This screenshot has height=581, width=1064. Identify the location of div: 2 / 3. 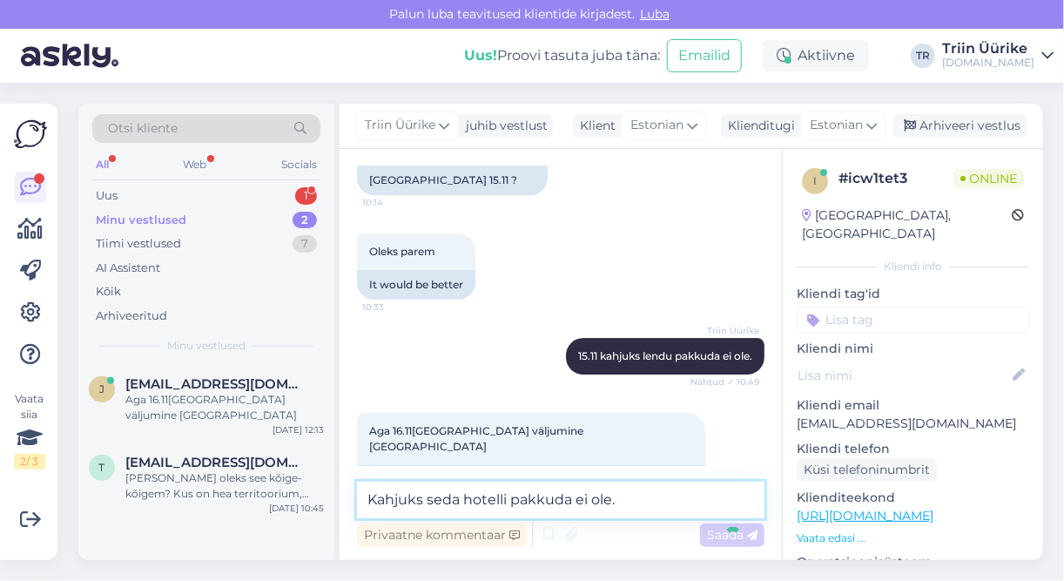
(30, 462).